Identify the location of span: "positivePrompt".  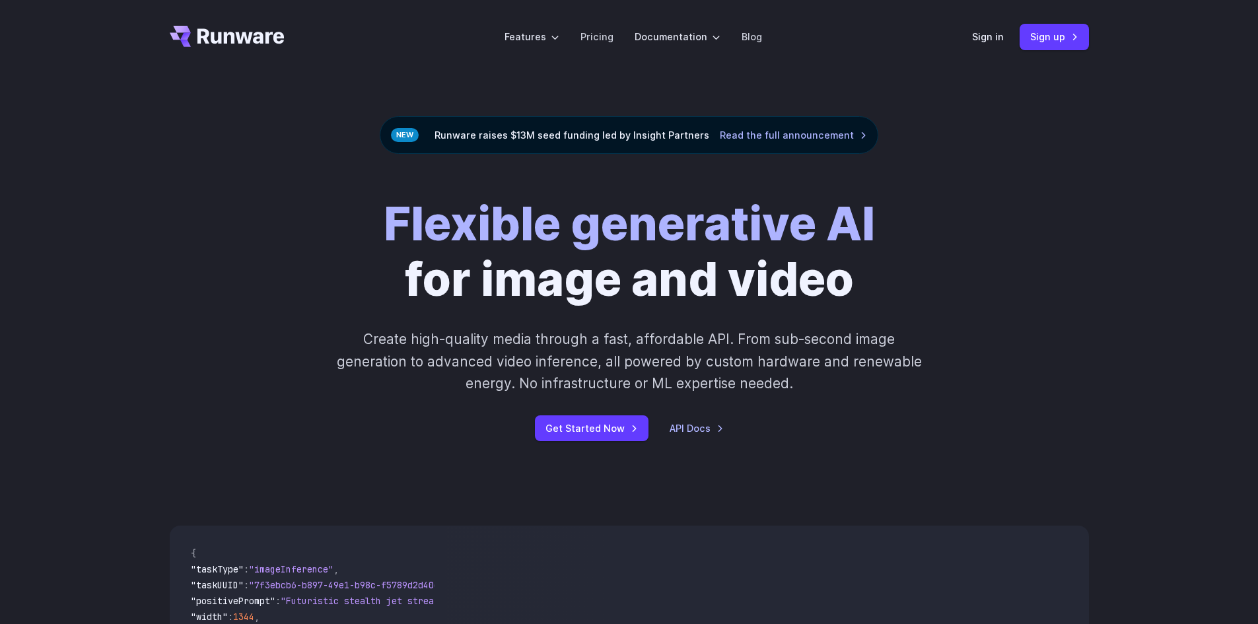
(233, 601).